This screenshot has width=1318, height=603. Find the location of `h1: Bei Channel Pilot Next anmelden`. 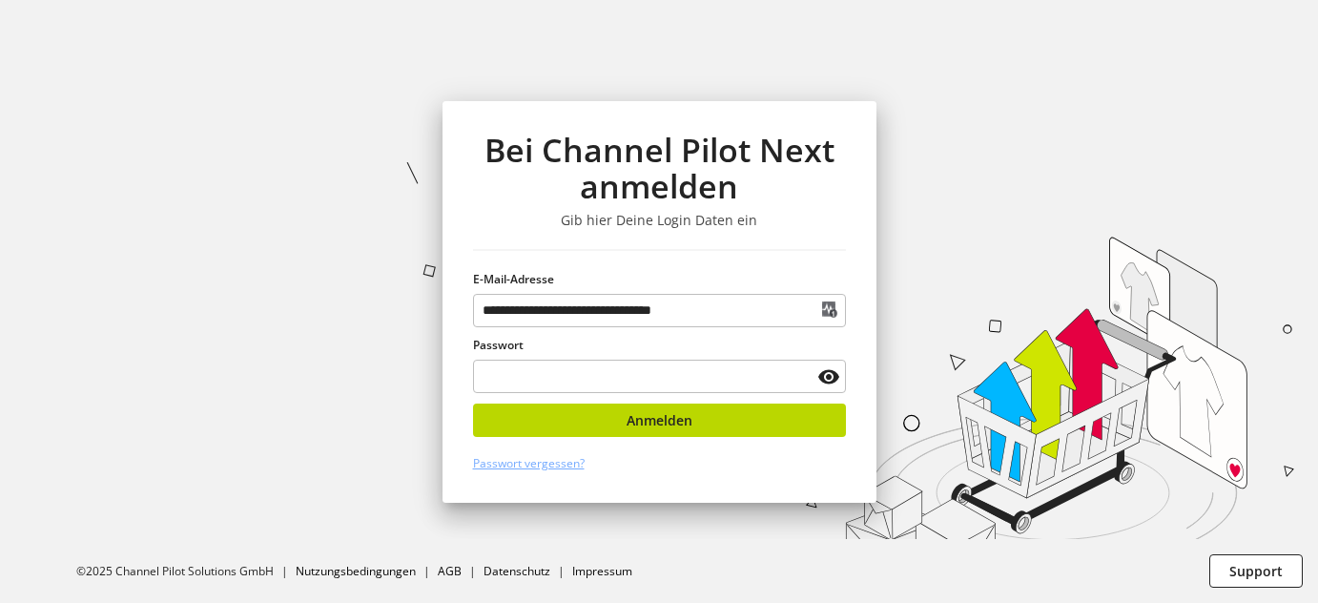

h1: Bei Channel Pilot Next anmelden is located at coordinates (659, 168).